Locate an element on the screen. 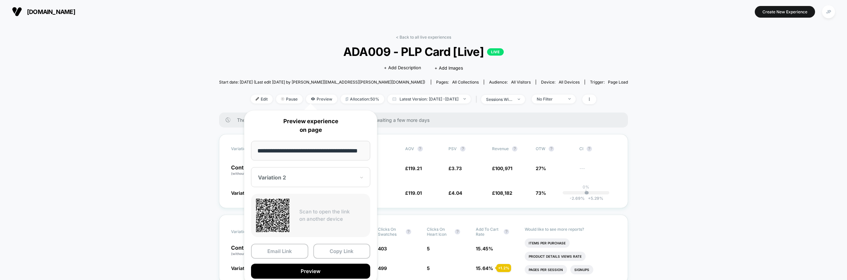 The image size is (847, 280). span: 3.73 is located at coordinates (456, 168).